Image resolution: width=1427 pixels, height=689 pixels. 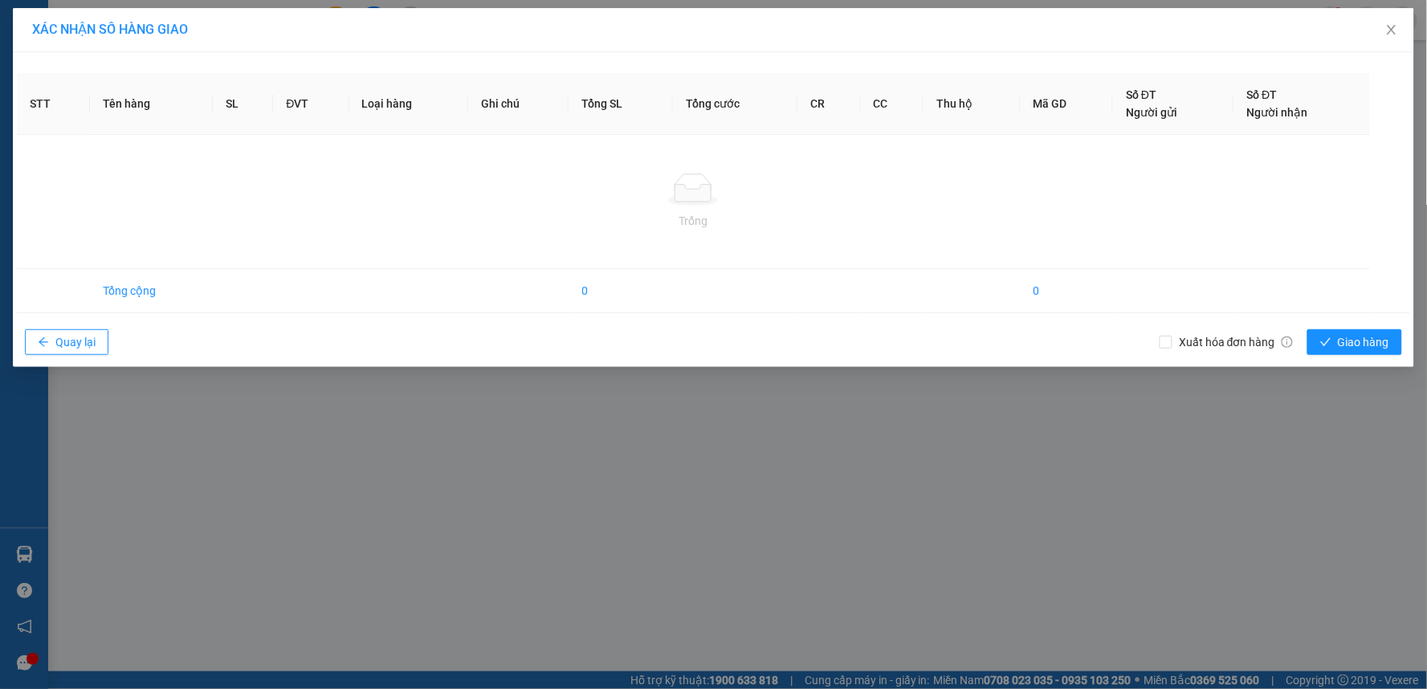 What do you see at coordinates (67, 342) in the screenshot?
I see `button: arrow-leftQuay lại` at bounding box center [67, 342].